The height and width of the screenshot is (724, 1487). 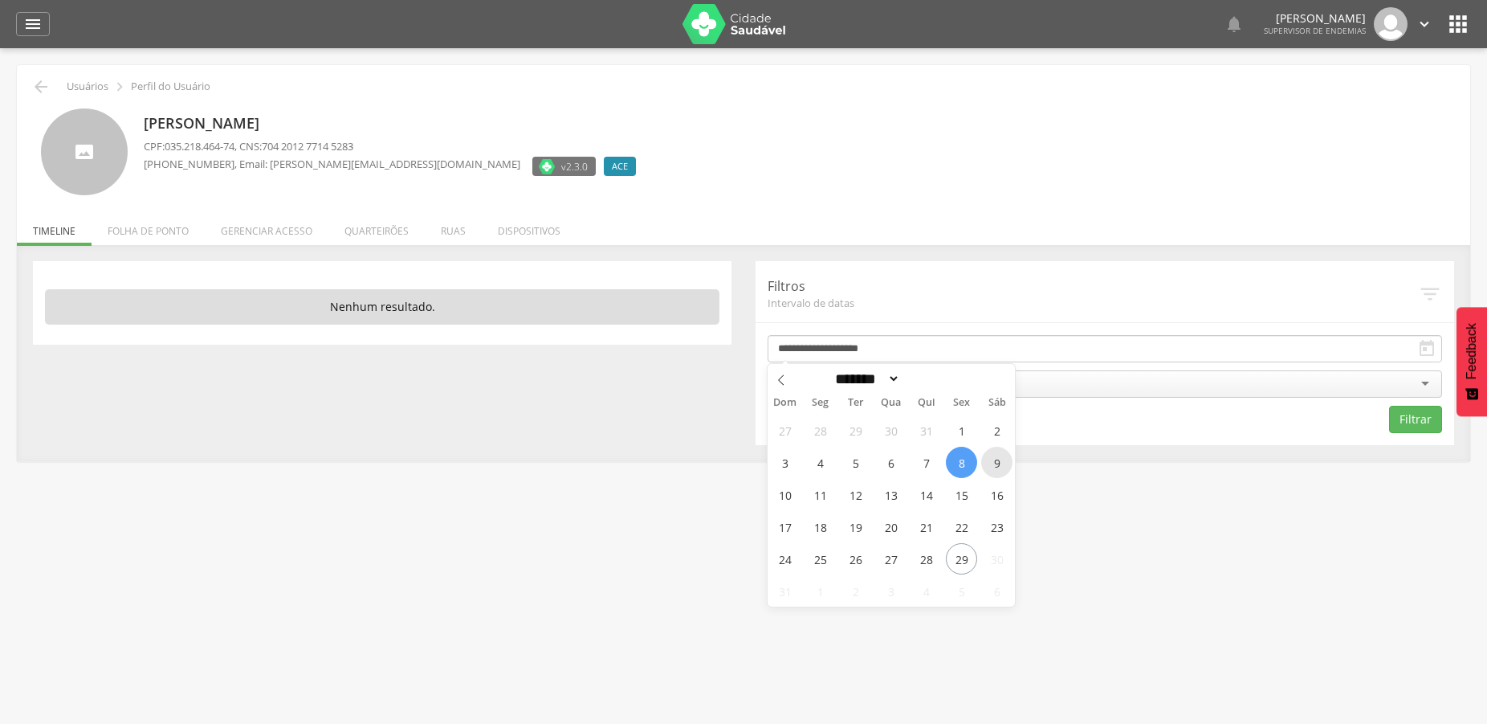 I want to click on span: Agosto 6, 2025, so click(x=891, y=462).